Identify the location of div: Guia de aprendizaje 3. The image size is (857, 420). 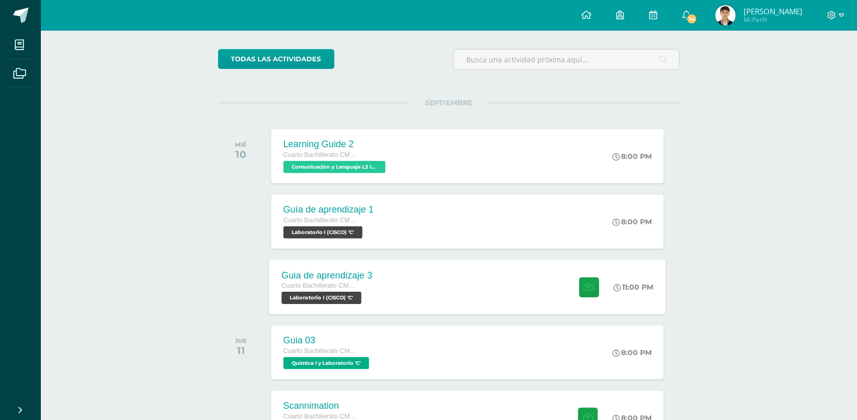
(327, 275).